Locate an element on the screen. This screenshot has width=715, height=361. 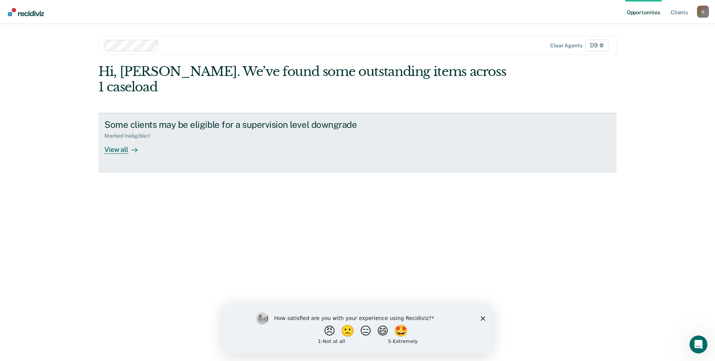
a: Some clients may be eligible for a supervision level downgradeMarked Ineligible:1View all is located at coordinates (358, 142).